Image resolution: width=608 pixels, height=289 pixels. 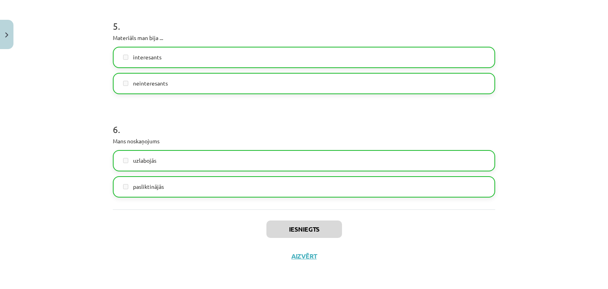 What do you see at coordinates (125, 160) in the screenshot?
I see `input: uzlabojās` at bounding box center [125, 160].